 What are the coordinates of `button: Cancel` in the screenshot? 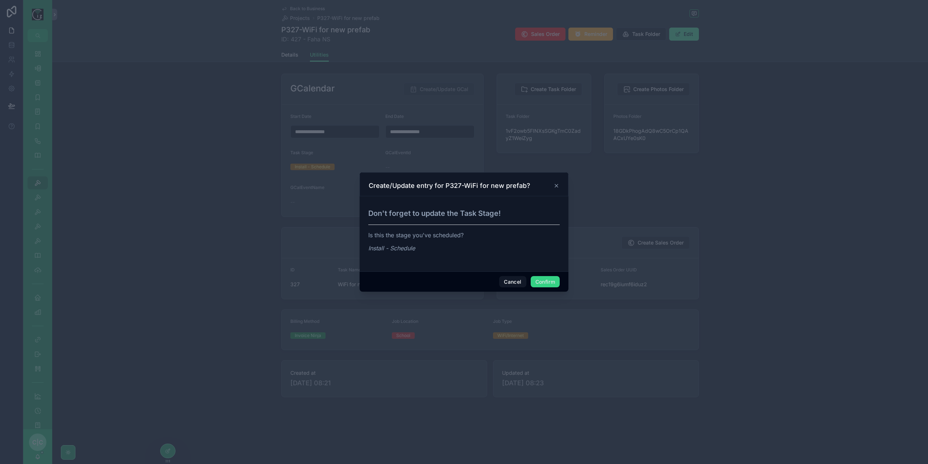 It's located at (513, 282).